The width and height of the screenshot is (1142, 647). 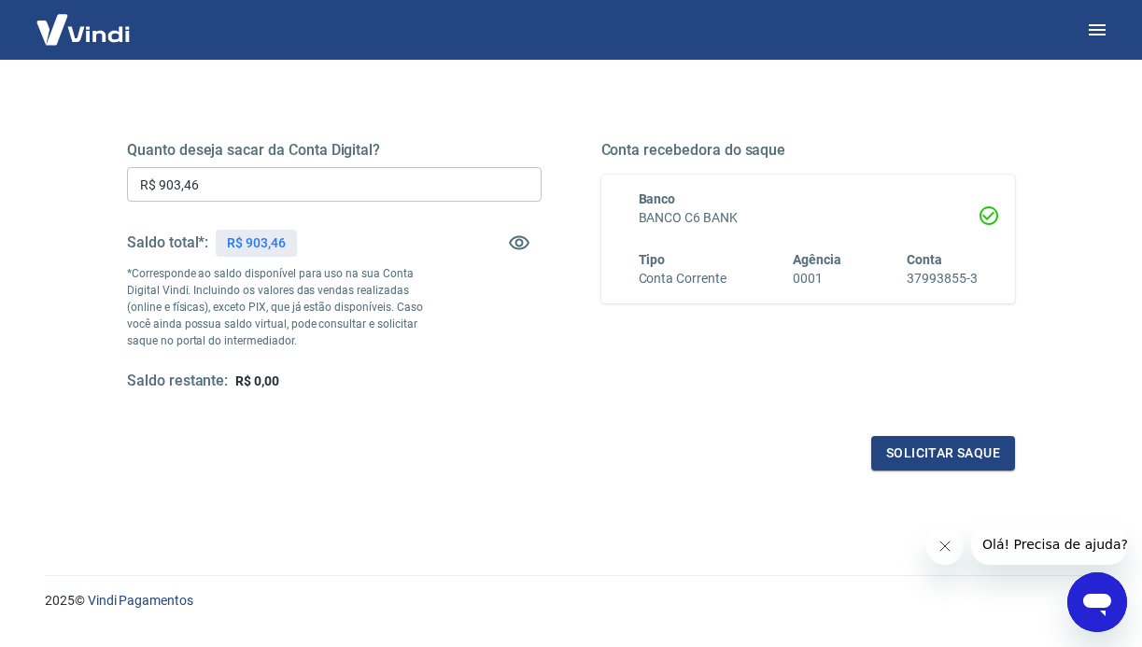 What do you see at coordinates (683, 278) in the screenshot?
I see `h6: Conta Corrente` at bounding box center [683, 278].